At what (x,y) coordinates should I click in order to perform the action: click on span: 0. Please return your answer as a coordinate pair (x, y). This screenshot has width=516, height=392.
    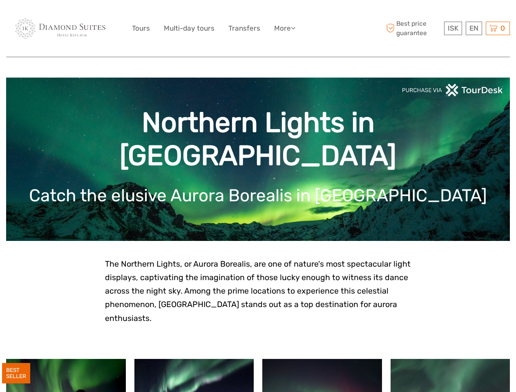
    Looking at the image, I should click on (503, 28).